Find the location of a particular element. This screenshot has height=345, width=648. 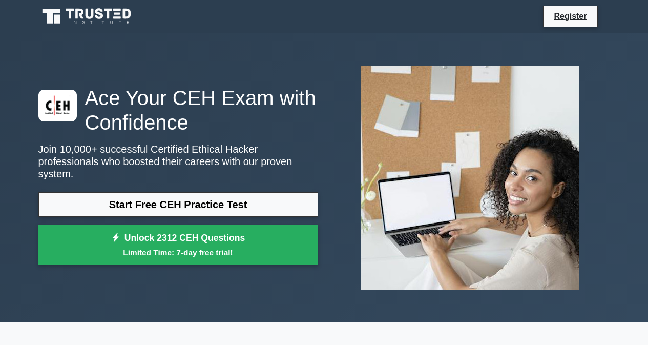

h1: Ace Your CEH Exam with Confidence is located at coordinates (178, 110).